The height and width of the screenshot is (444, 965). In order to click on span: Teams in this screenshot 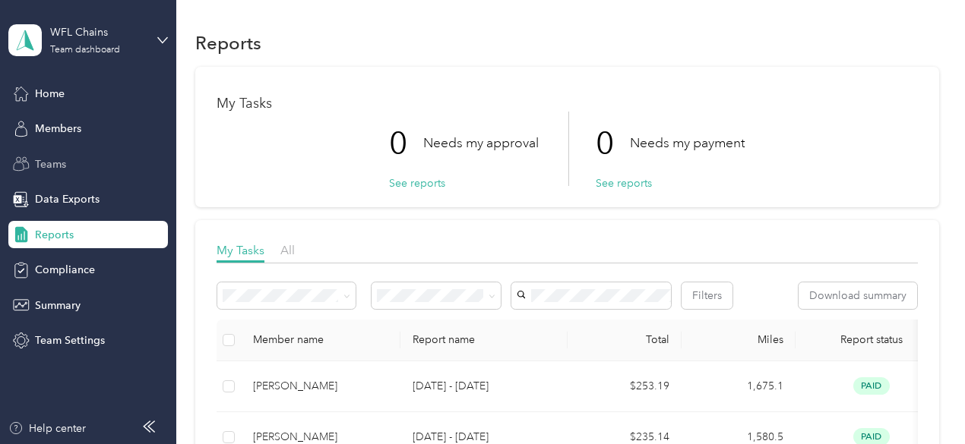, I will do `click(50, 164)`.